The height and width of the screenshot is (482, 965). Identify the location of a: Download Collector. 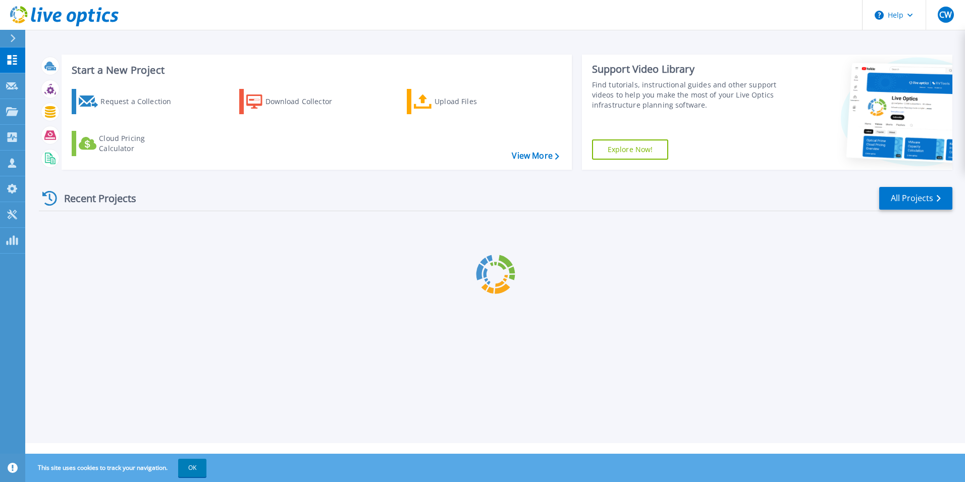
(295, 101).